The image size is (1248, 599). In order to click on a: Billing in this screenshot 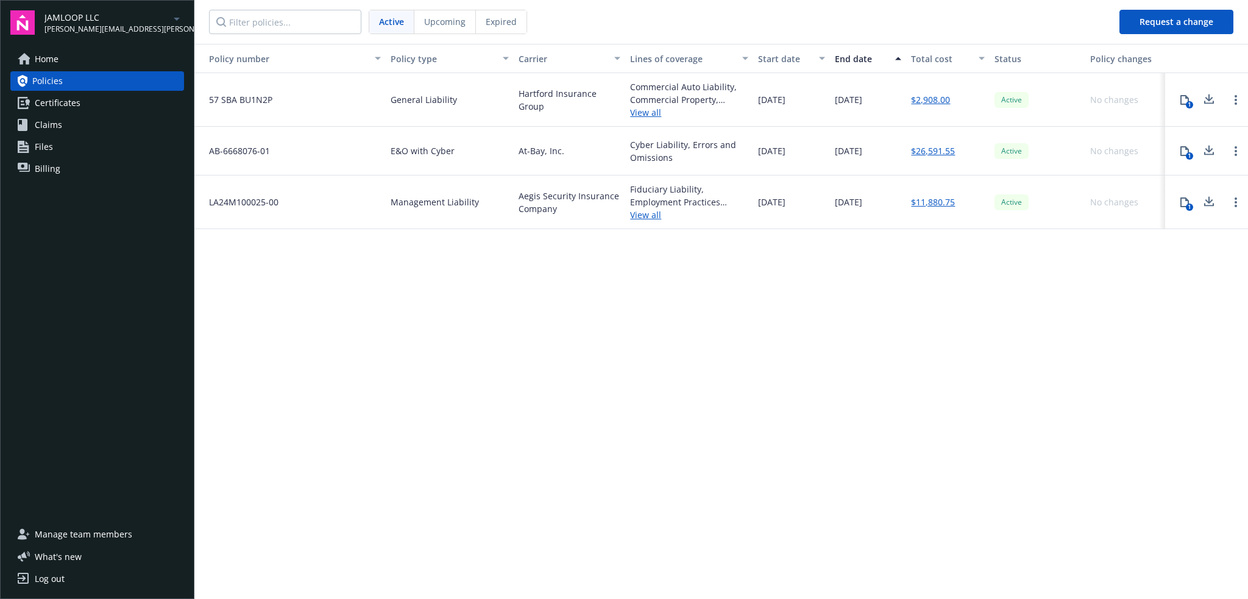, I will do `click(97, 169)`.